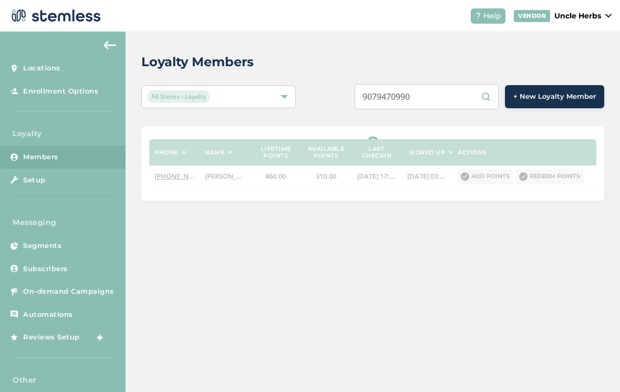  What do you see at coordinates (34, 180) in the screenshot?
I see `span: Setup` at bounding box center [34, 180].